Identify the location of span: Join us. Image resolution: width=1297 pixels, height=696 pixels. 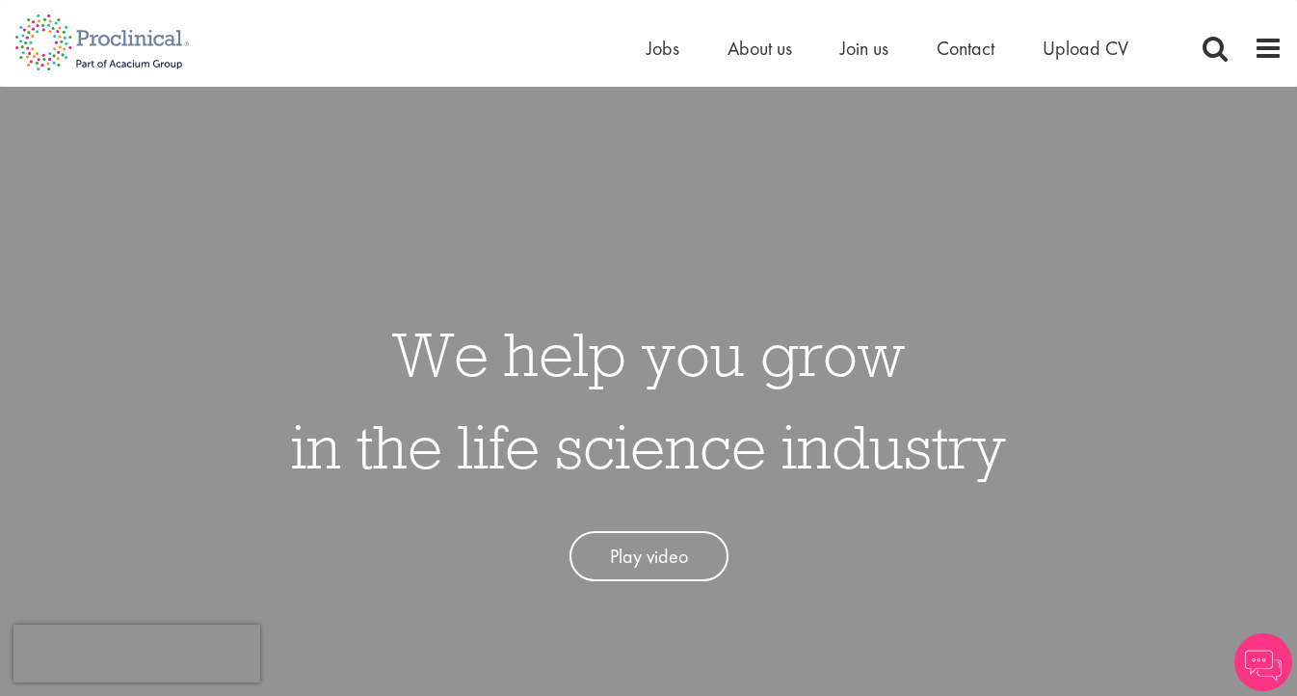
(864, 48).